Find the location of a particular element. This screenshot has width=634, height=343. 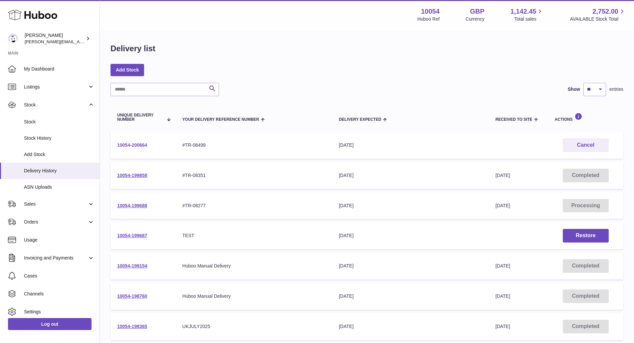

span: AVAILABLE Stock Total is located at coordinates (598, 19).